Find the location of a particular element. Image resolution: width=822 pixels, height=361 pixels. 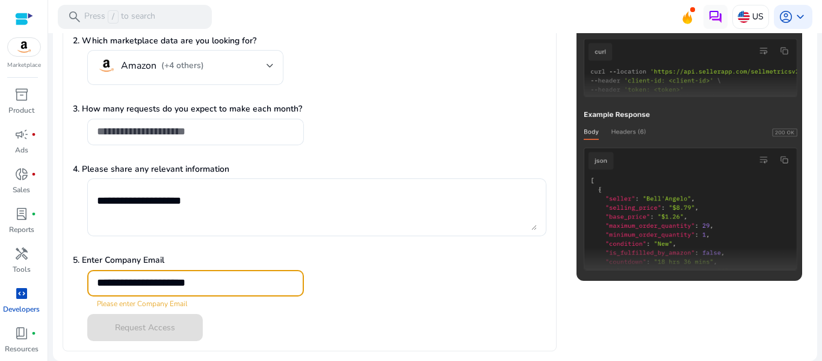

h4: Amazon is located at coordinates (138, 66).